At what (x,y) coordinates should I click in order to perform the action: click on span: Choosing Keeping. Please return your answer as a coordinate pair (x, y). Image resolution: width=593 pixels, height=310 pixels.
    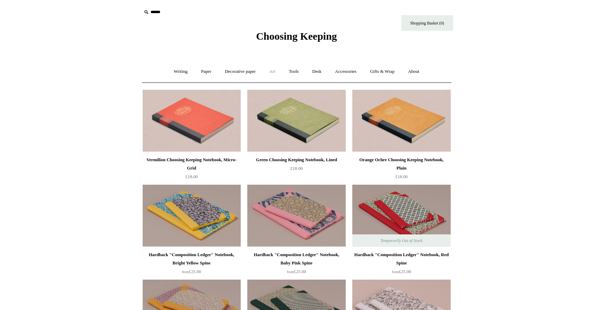
    Looking at the image, I should click on (296, 36).